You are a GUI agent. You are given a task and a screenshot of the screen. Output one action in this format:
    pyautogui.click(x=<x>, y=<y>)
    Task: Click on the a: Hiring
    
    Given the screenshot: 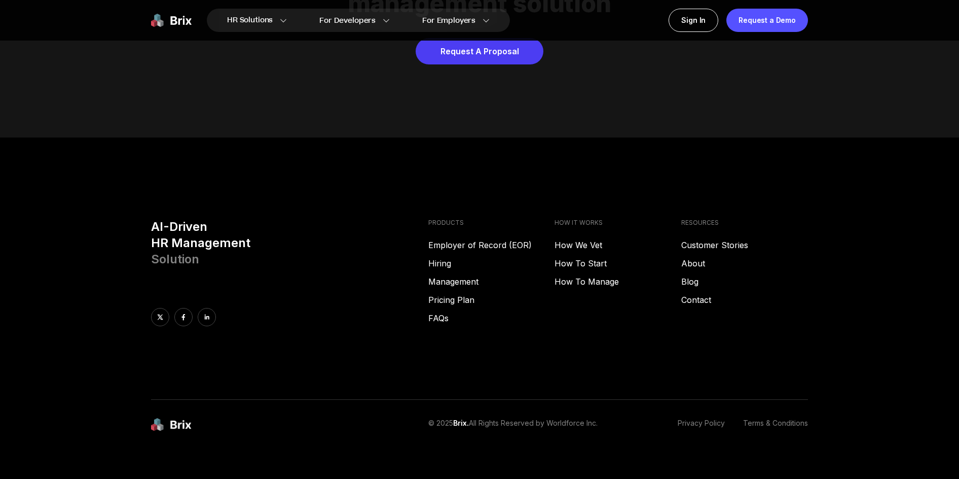 What is the action you would take?
    pyautogui.click(x=492, y=263)
    